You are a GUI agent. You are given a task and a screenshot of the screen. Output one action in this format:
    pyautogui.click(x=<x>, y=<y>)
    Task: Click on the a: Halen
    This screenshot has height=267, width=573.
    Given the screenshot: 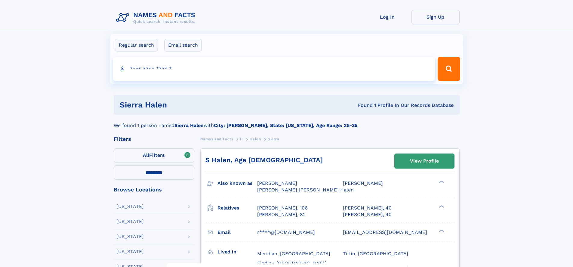 What is the action you would take?
    pyautogui.click(x=255, y=139)
    